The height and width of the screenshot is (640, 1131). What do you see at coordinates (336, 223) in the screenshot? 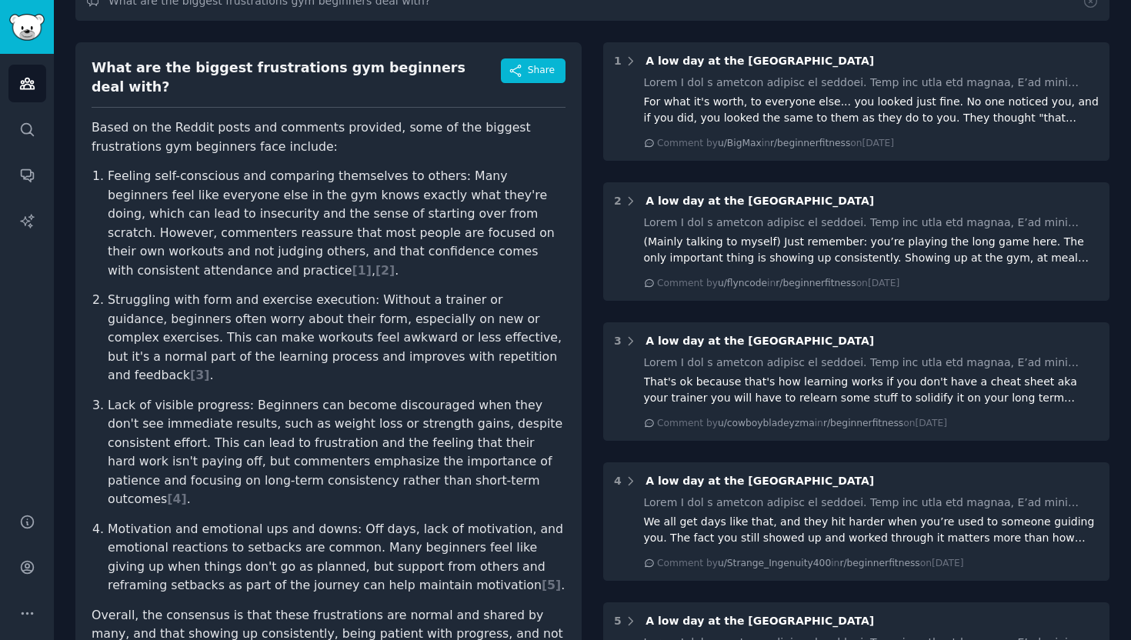
I see `p: Feeling self-conscious and comparing themselves to others: Many beginners feel like everyone else...` at bounding box center [336, 223].